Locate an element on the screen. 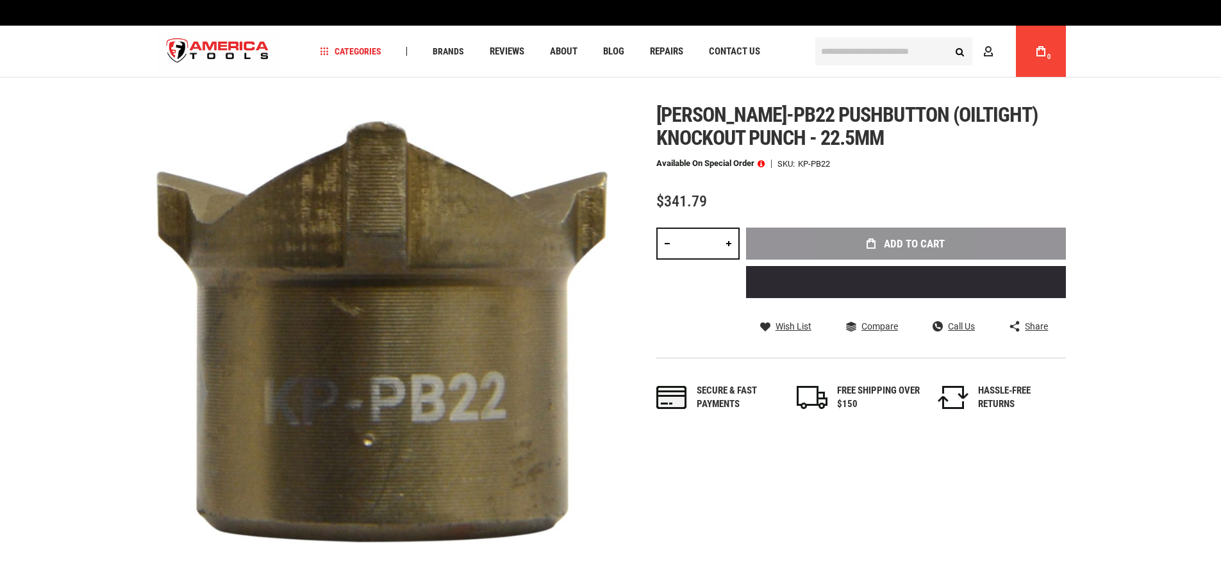  a: store logo is located at coordinates (218, 51).